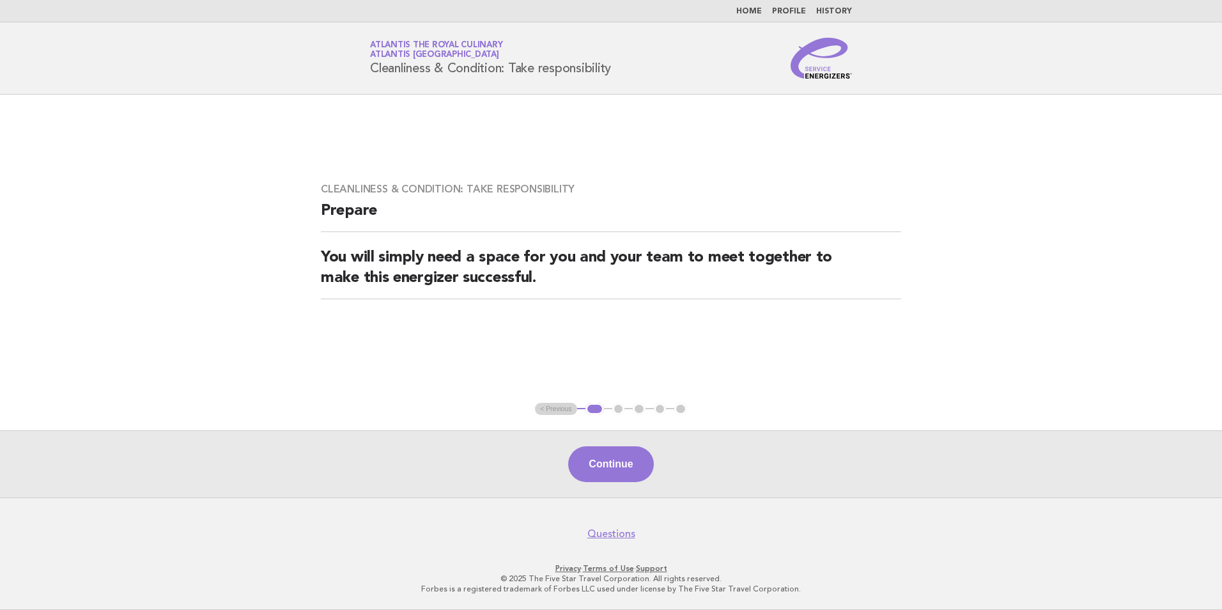 This screenshot has height=610, width=1222. I want to click on h2: Prepare, so click(611, 216).